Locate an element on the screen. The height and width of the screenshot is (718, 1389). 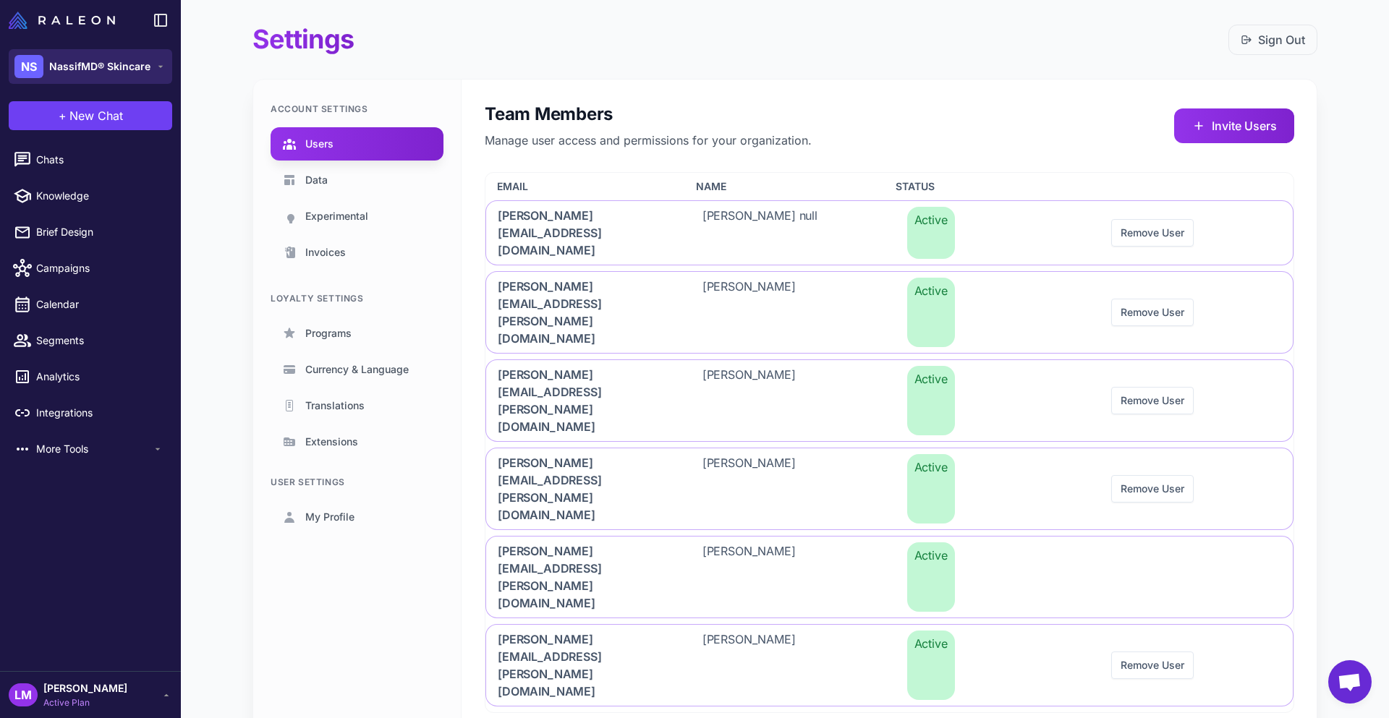
h1: Settings is located at coordinates (303, 39).